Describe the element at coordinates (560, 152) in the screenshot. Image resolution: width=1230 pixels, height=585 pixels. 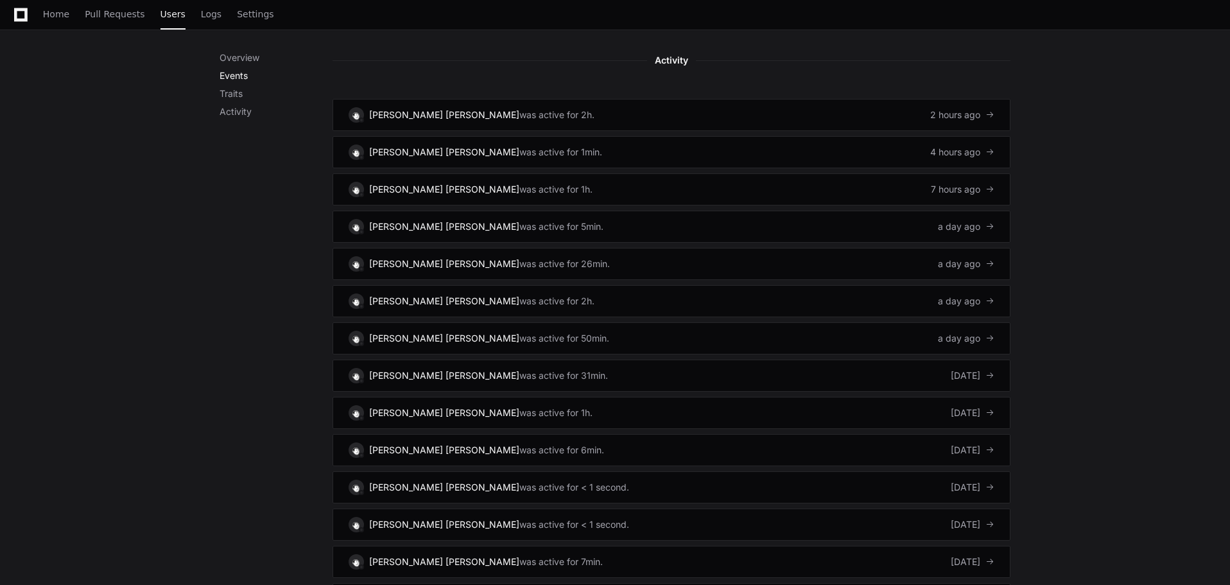
I see `div: was active for 1min.` at that location.